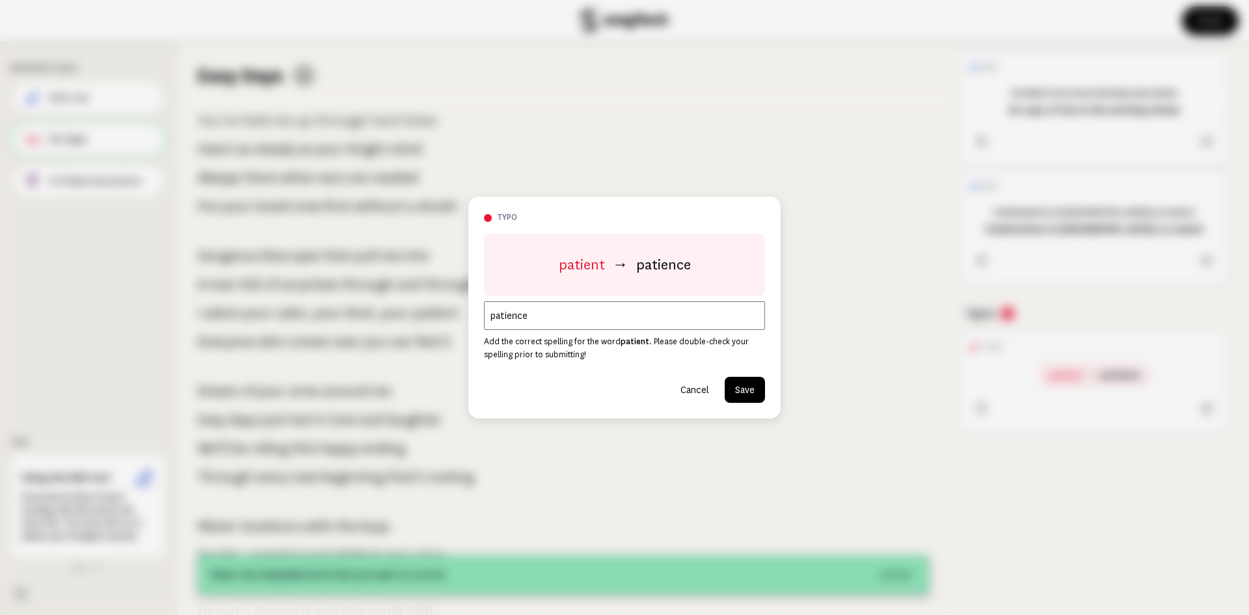  I want to click on strong: patient, so click(635, 342).